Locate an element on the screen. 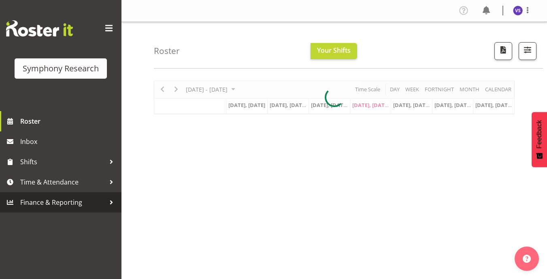 This screenshot has height=279, width=547. span: Finance & Reporting is located at coordinates (63, 202).